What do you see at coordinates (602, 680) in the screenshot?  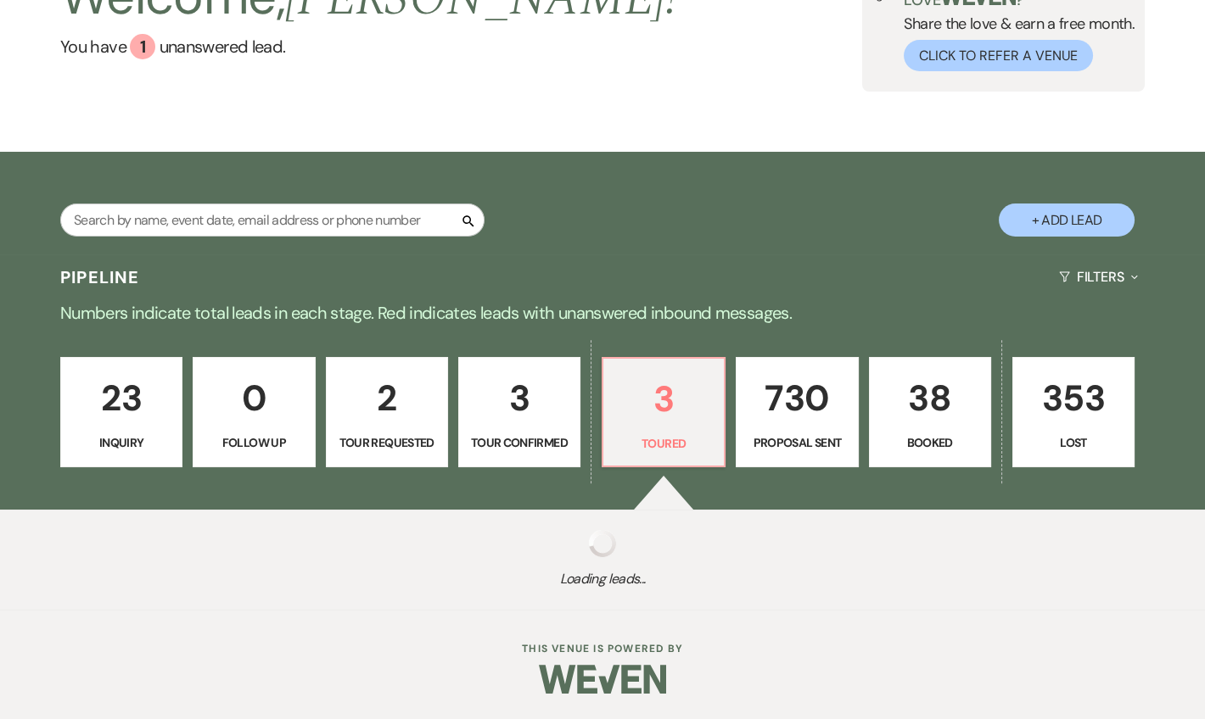 I see `img: Weven Logo` at bounding box center [602, 680].